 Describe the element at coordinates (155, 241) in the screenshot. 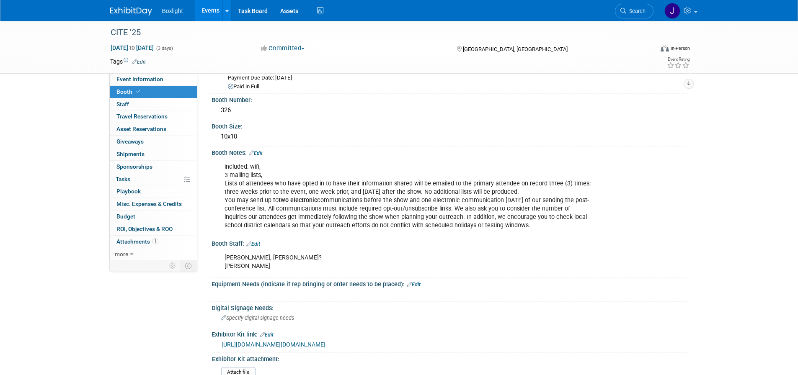

I see `span: 1` at that location.